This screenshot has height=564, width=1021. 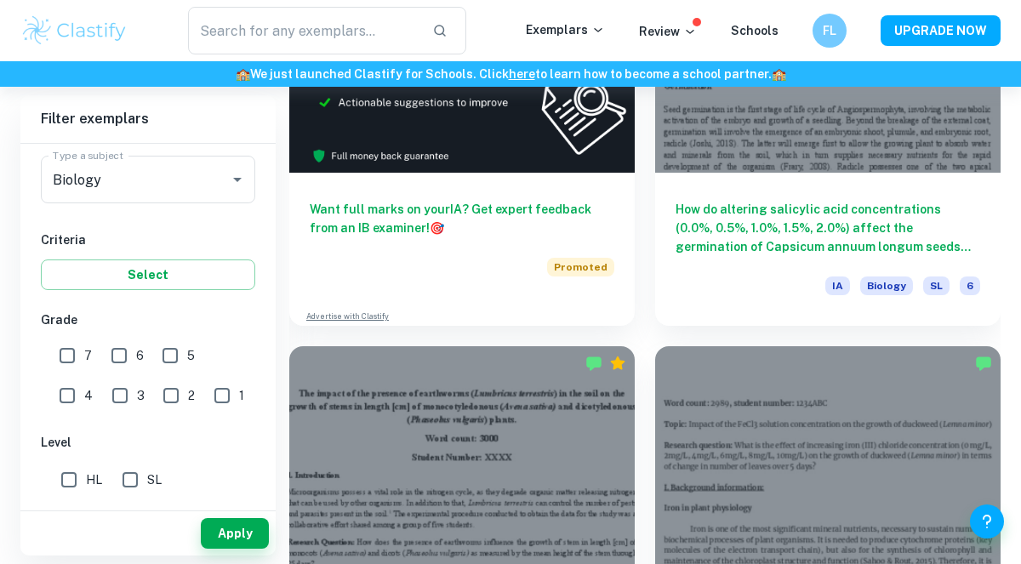 I want to click on button: Apply, so click(x=235, y=533).